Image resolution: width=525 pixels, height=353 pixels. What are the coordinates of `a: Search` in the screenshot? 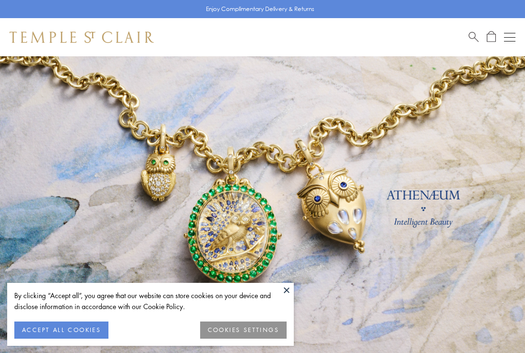 It's located at (473, 37).